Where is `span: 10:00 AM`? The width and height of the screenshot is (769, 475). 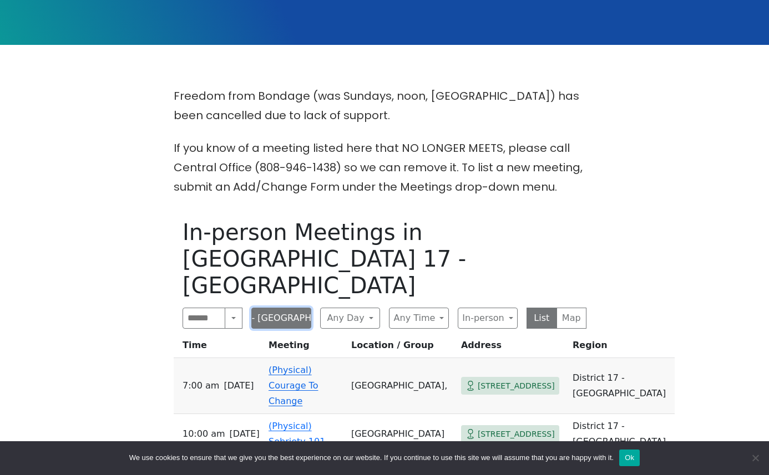
span: 10:00 AM is located at coordinates (204, 434).